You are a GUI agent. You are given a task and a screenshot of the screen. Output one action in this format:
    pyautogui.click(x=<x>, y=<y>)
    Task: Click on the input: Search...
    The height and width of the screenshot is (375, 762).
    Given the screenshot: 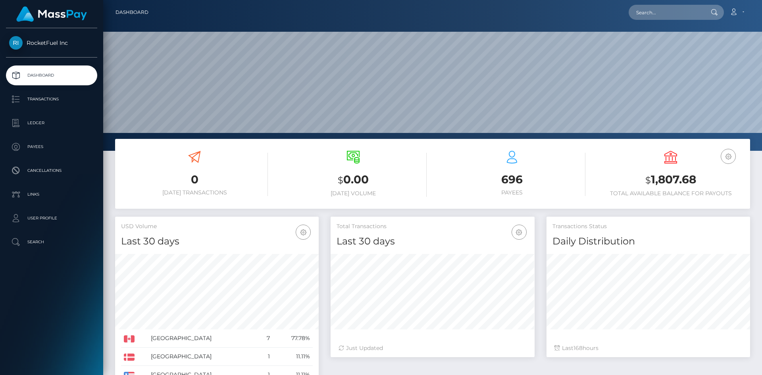 What is the action you would take?
    pyautogui.click(x=666, y=12)
    